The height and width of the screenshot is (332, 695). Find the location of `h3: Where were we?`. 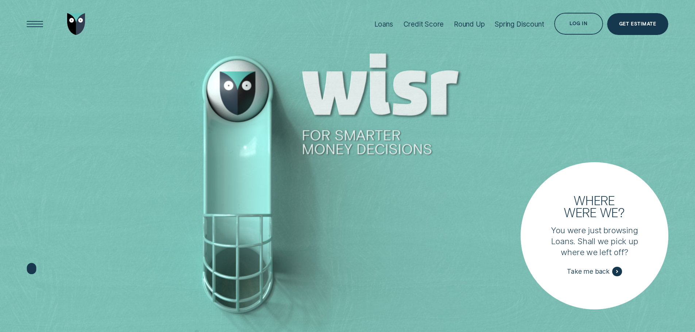

h3: Where were we? is located at coordinates (595, 207).